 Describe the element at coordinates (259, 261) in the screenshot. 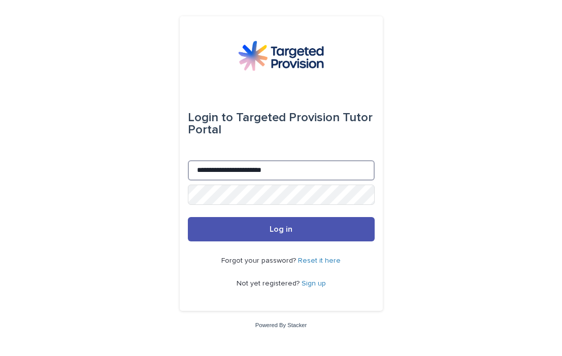

I see `span: Forgot your password?` at that location.